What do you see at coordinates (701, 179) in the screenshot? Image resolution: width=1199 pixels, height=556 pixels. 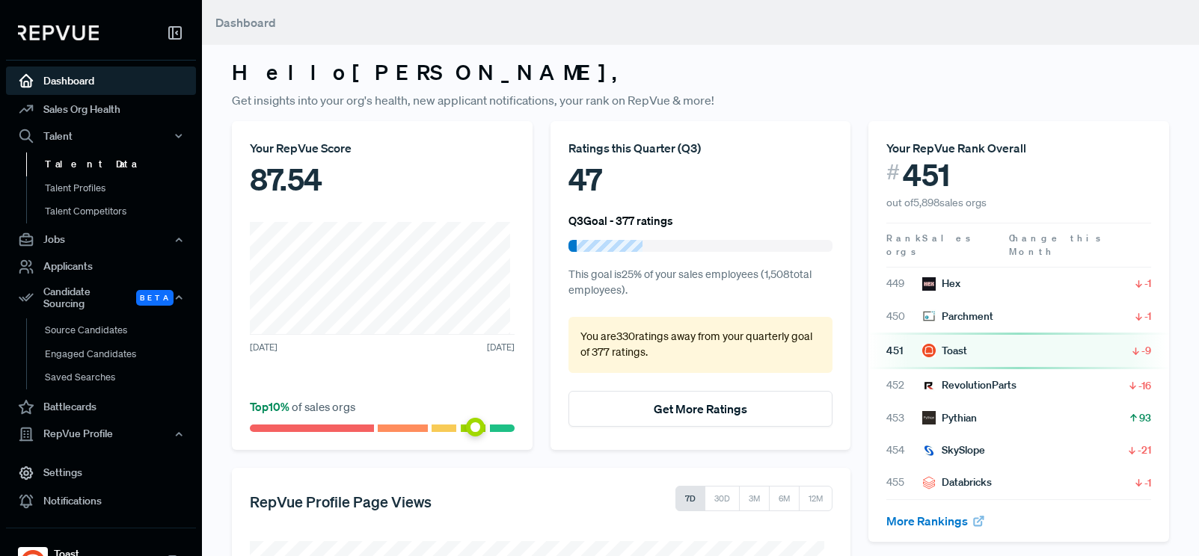 I see `div: 47` at bounding box center [701, 179].